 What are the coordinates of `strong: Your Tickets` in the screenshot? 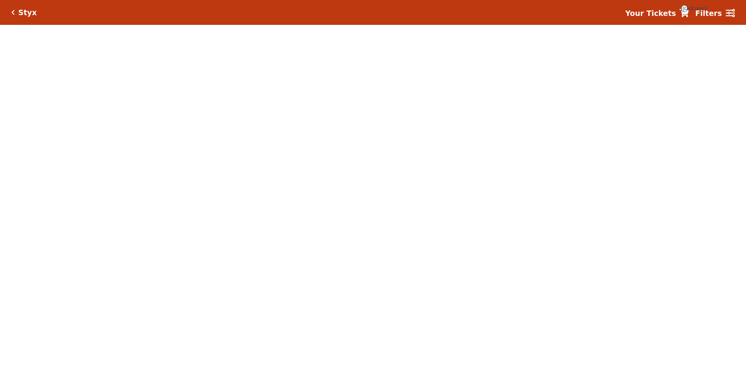 It's located at (650, 13).